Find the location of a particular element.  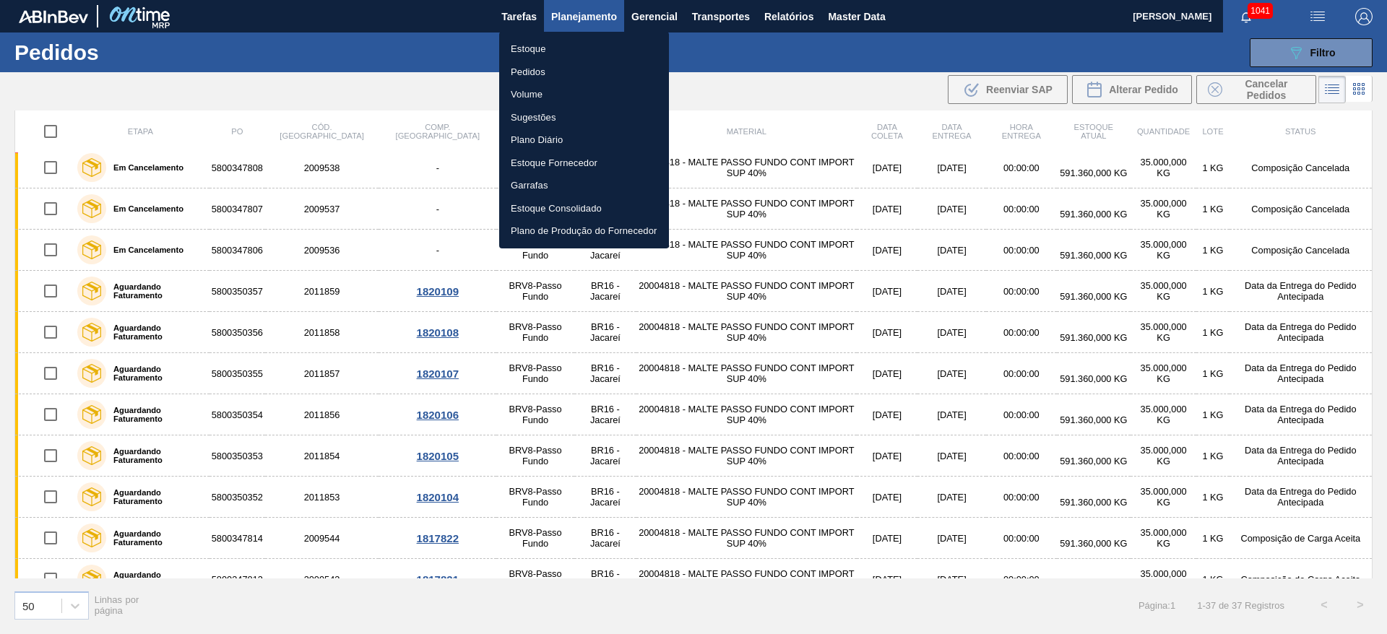

li: Sugestões is located at coordinates (584, 118).